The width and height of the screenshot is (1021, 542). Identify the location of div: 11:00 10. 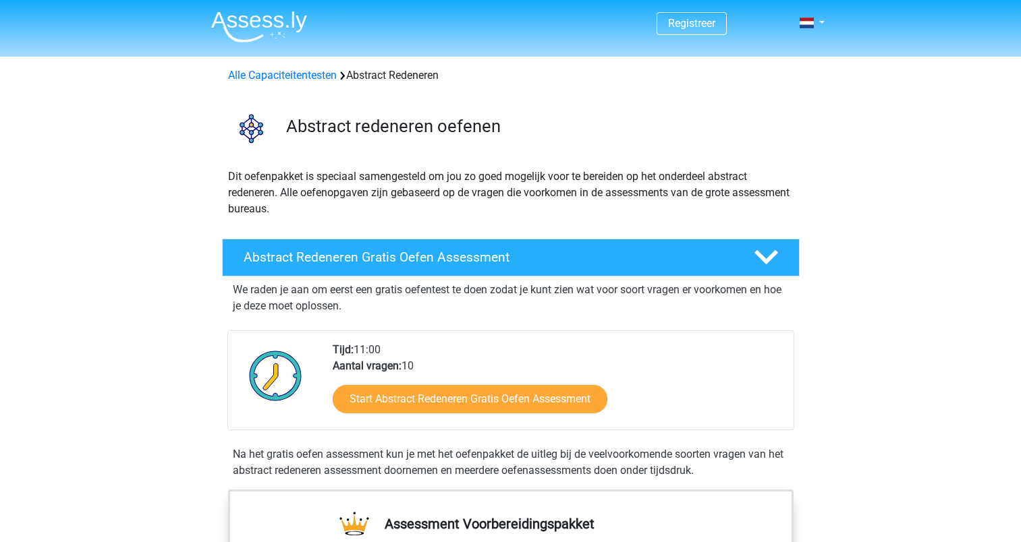
(557, 386).